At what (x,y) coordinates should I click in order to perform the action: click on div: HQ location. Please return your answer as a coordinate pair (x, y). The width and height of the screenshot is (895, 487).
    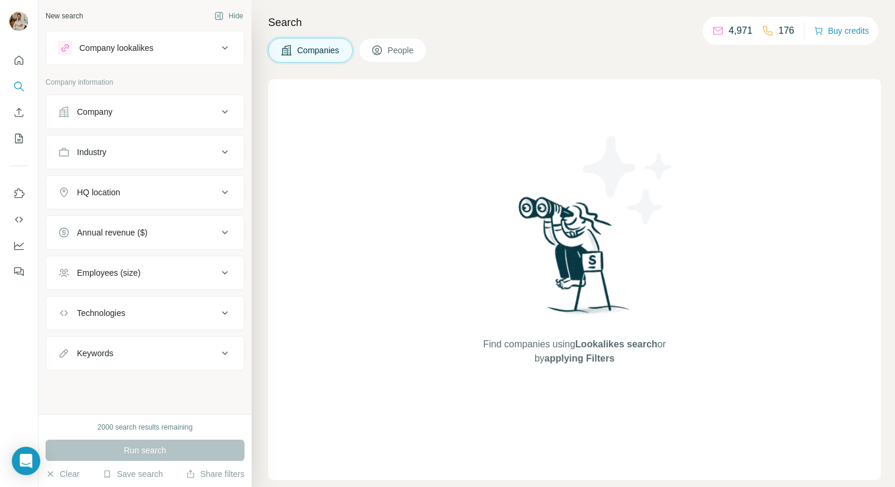
    Looking at the image, I should click on (98, 192).